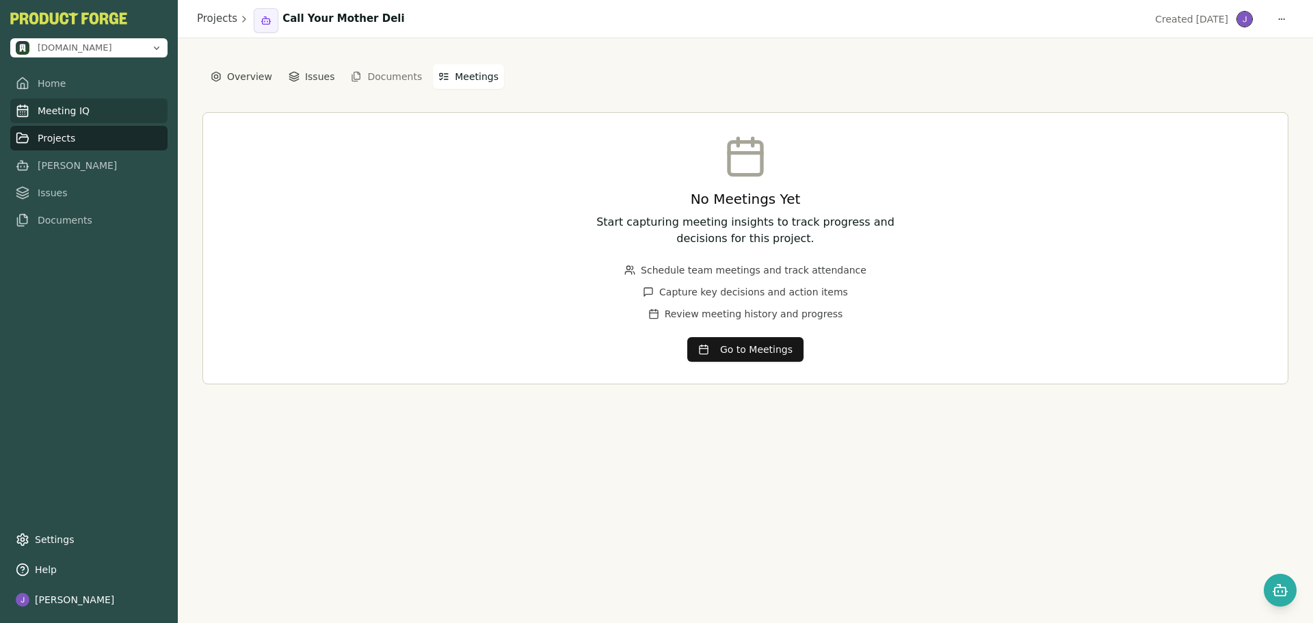  Describe the element at coordinates (386, 77) in the screenshot. I see `button: Documents` at that location.